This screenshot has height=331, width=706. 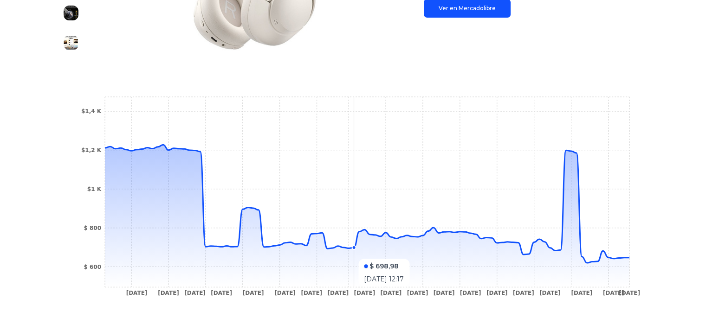 What do you see at coordinates (92, 228) in the screenshot?
I see `tspan: $ 800` at bounding box center [92, 228].